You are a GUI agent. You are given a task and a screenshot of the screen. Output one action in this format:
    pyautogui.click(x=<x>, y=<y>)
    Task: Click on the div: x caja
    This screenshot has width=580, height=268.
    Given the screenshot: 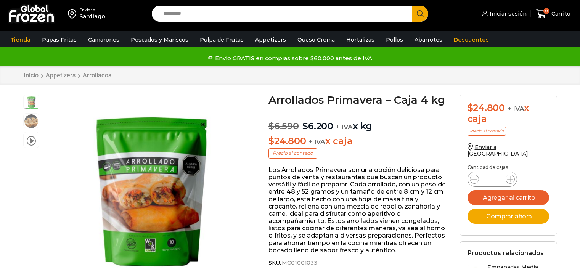 What is the action you would take?
    pyautogui.click(x=509, y=114)
    